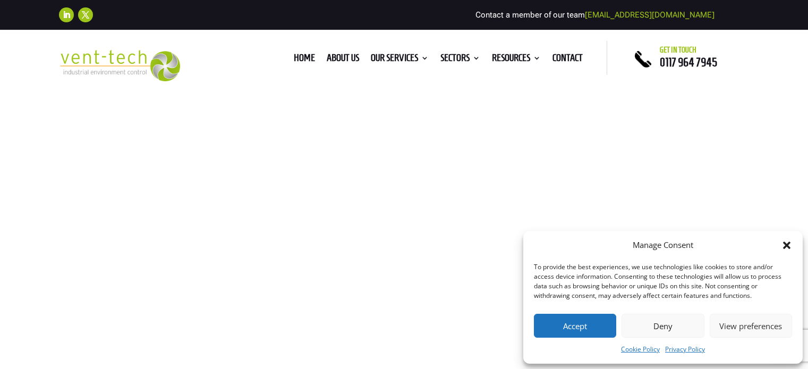 Image resolution: width=808 pixels, height=369 pixels. I want to click on a: 0117 964 7945, so click(689, 62).